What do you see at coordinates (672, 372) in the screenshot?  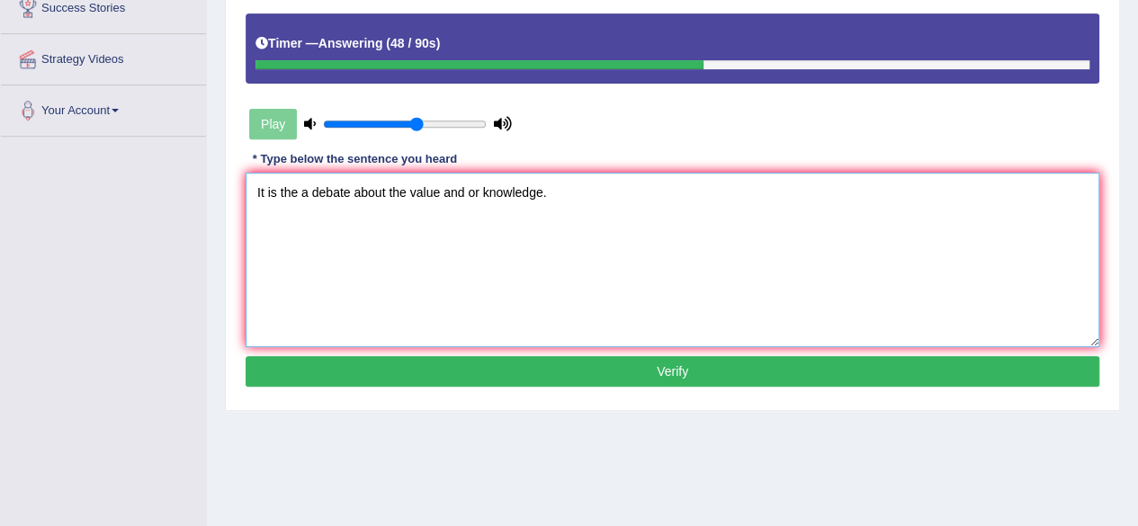 I see `button: Verify` at bounding box center [672, 372].